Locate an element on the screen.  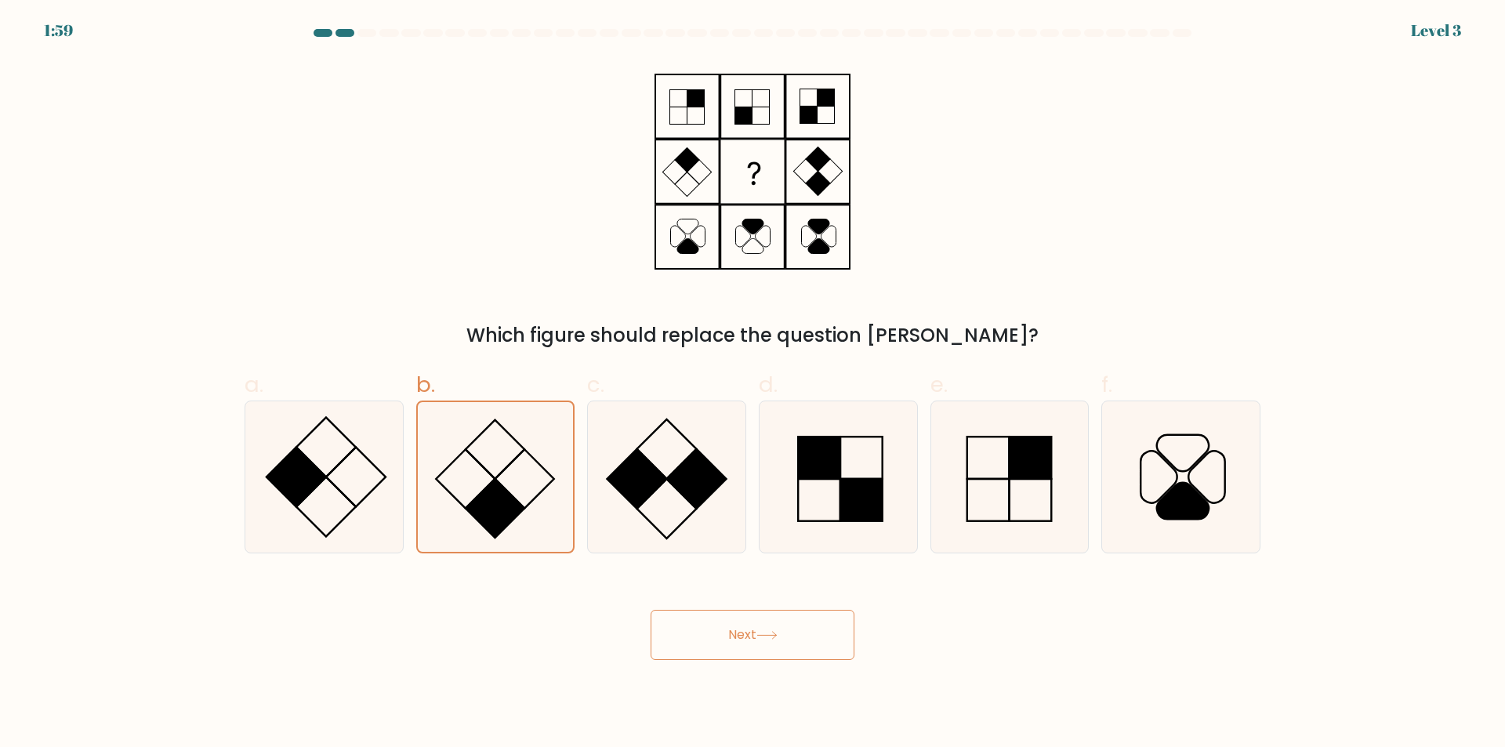
button: Next is located at coordinates (752, 635).